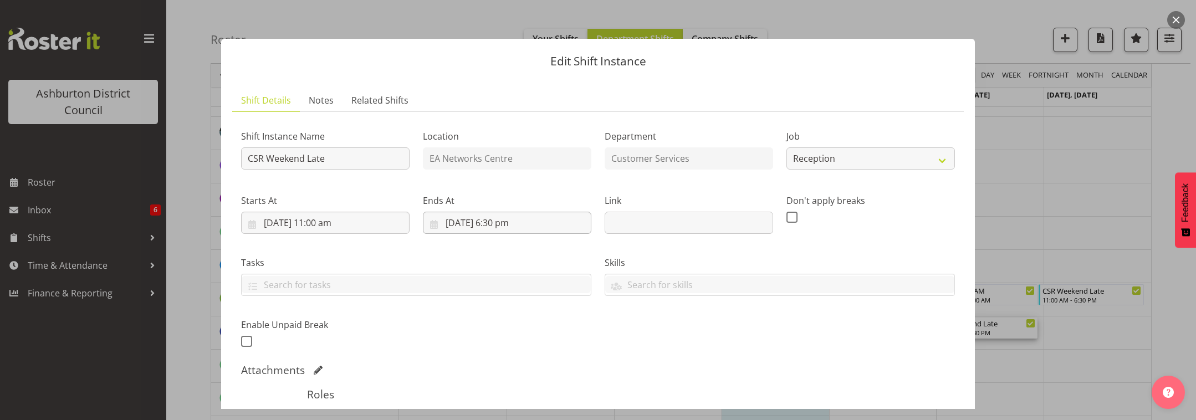 The image size is (1196, 420). What do you see at coordinates (416, 284) in the screenshot?
I see `input: Search for tasks` at bounding box center [416, 284].